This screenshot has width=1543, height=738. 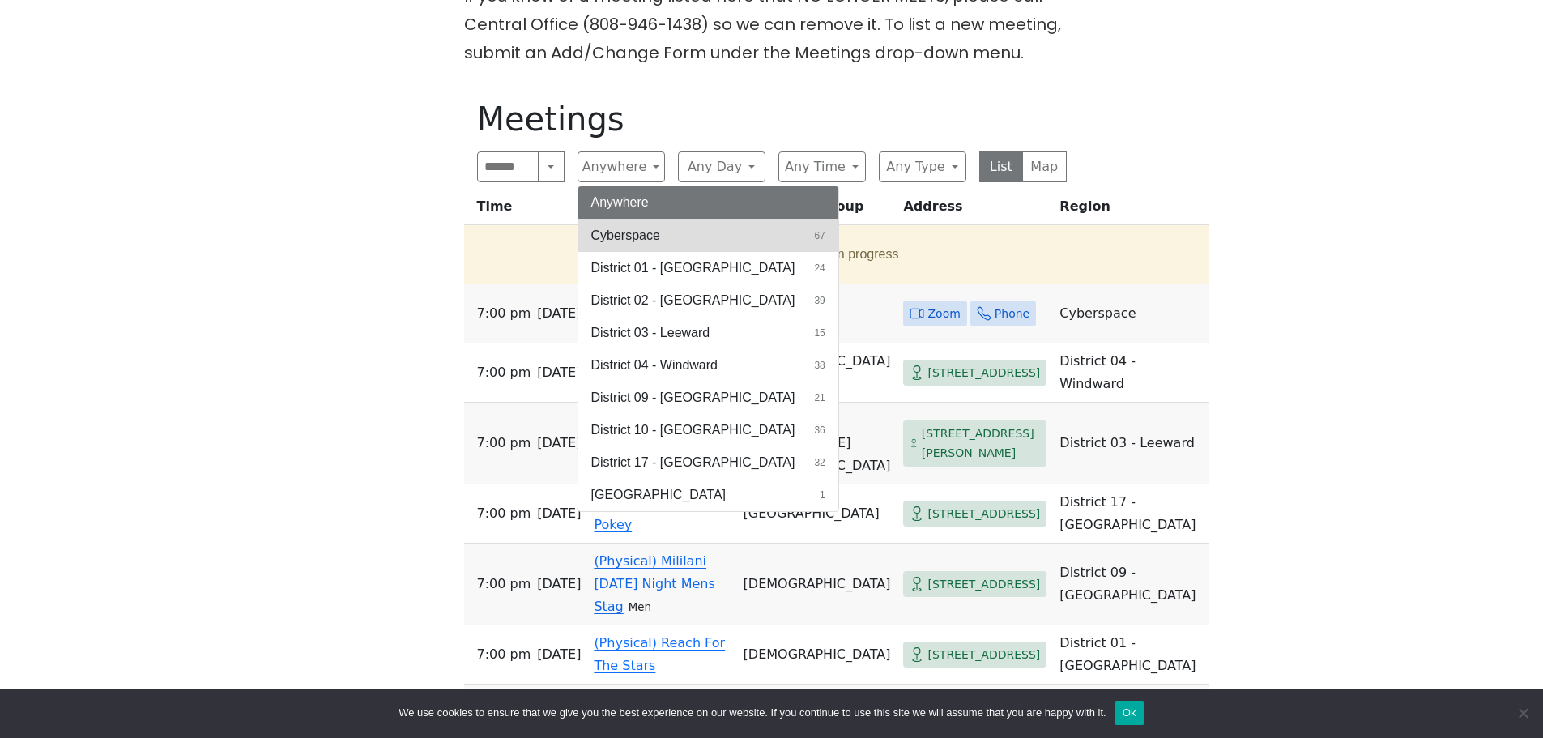 What do you see at coordinates (708, 333) in the screenshot?
I see `button: District 03 - Leeward15 results` at bounding box center [708, 333].